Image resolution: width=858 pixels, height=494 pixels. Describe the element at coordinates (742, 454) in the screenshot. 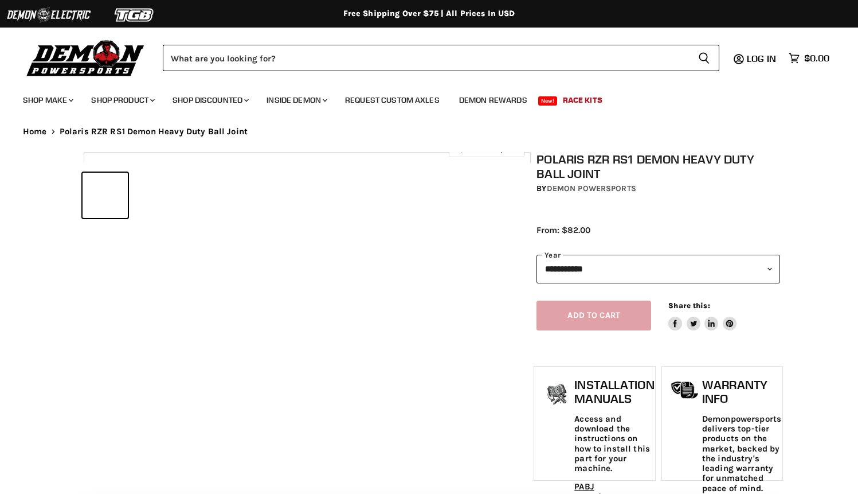

I see `p: Demonpowersports delivers top-tier products on the market, backed by the industry's leading warra...` at that location.